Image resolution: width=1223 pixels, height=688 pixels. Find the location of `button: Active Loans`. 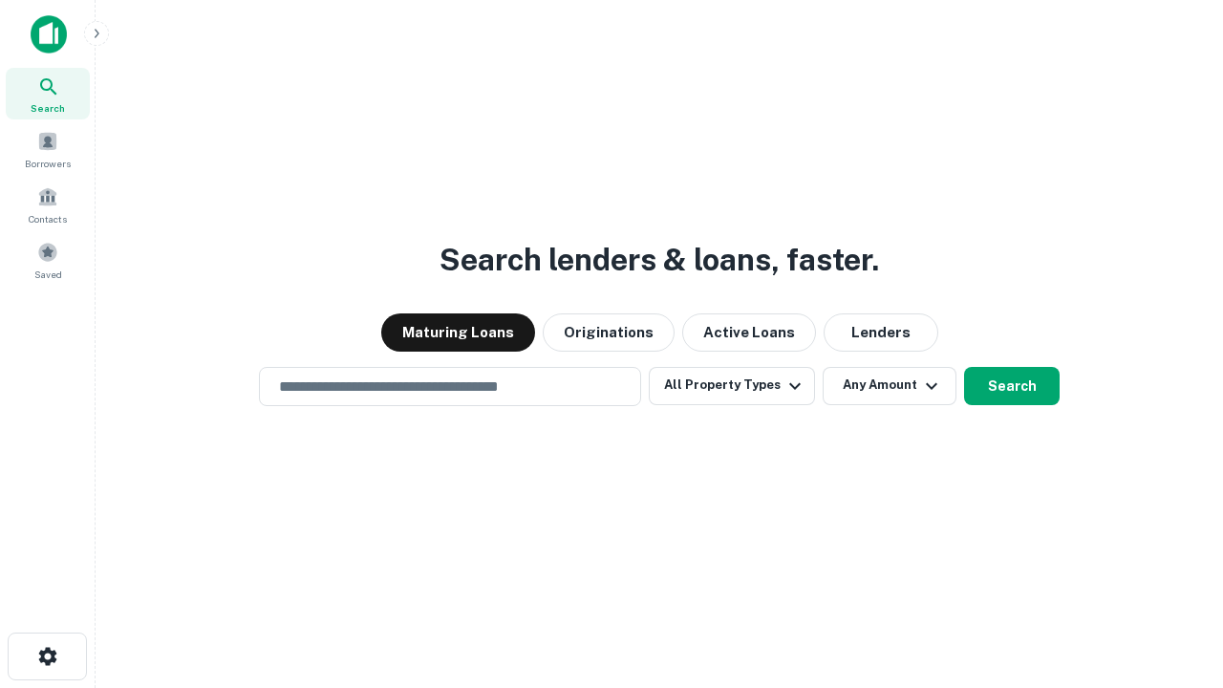

button: Active Loans is located at coordinates (749, 332).